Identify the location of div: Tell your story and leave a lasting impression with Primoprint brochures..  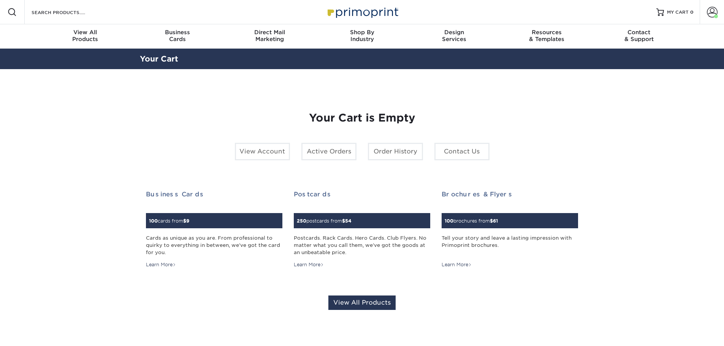
(510, 245).